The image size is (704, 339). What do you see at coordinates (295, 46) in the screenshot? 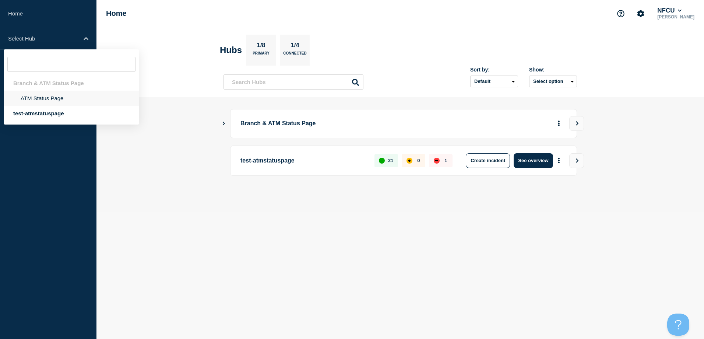
I see `p: 1/4` at bounding box center [295, 46].